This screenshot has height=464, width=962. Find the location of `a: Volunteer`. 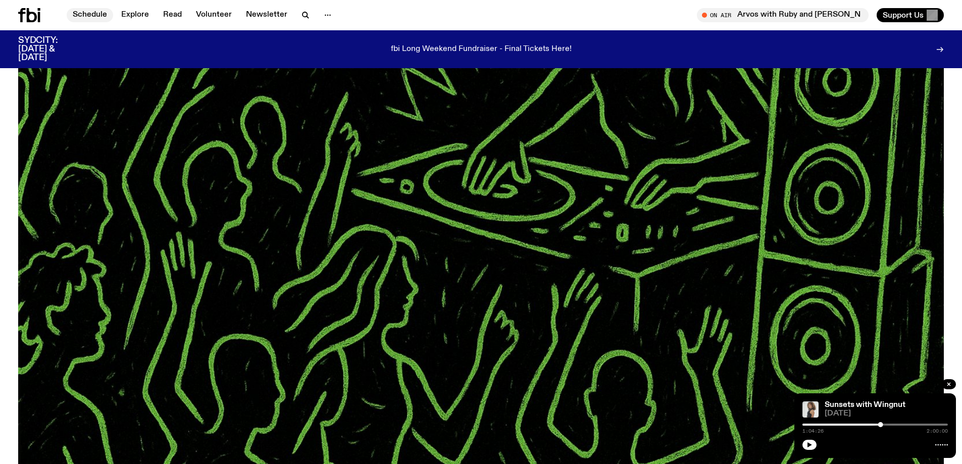

a: Volunteer is located at coordinates (214, 15).